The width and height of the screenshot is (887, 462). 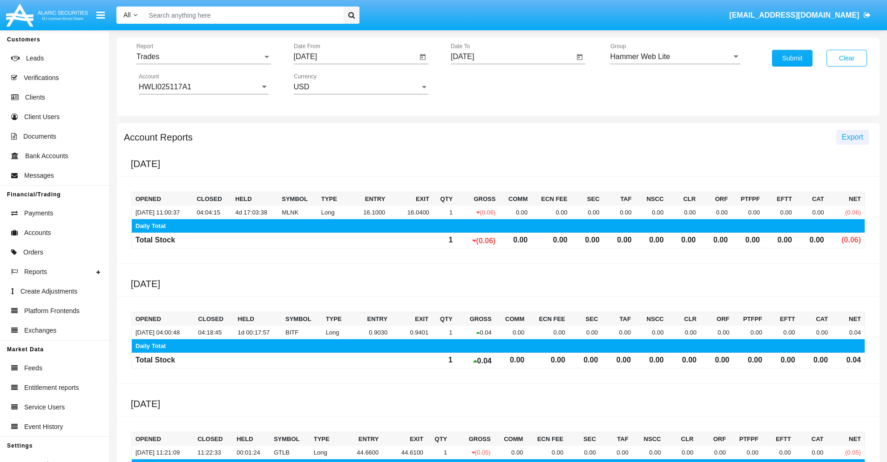 I want to click on span: Export, so click(x=852, y=137).